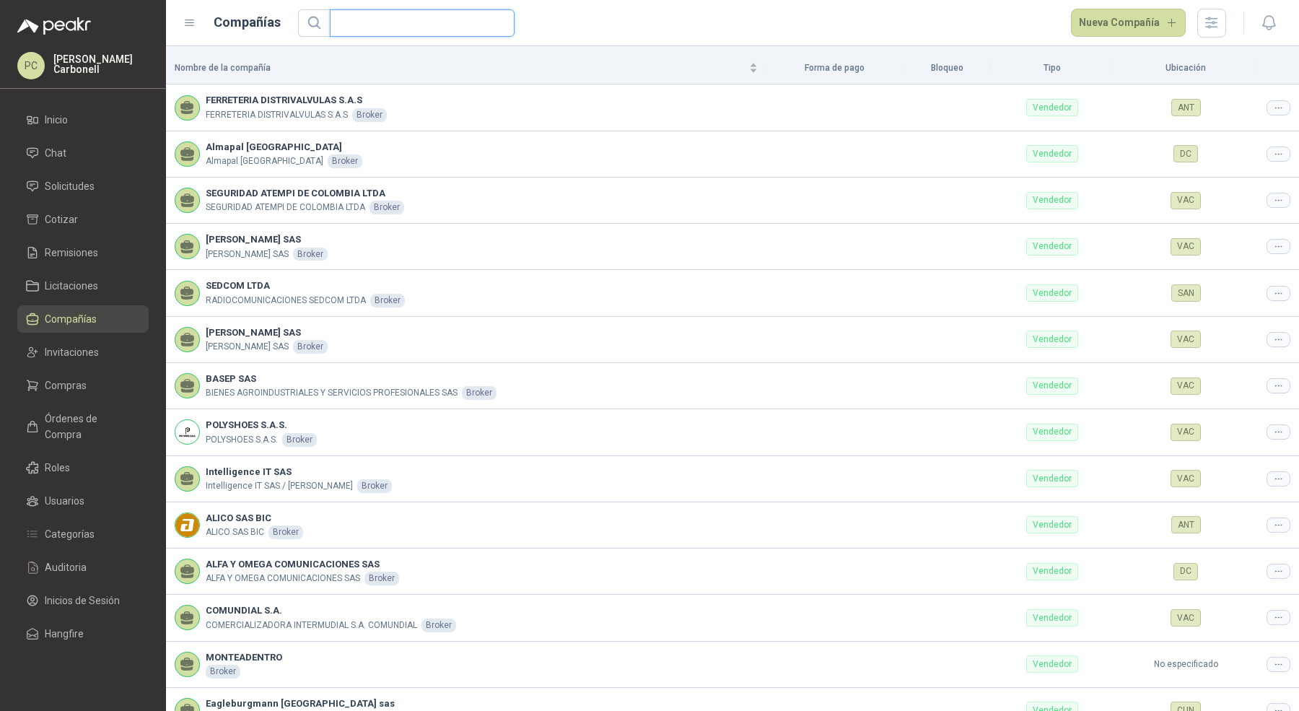 This screenshot has width=1299, height=711. What do you see at coordinates (947, 68) in the screenshot?
I see `th: Bloqueo` at bounding box center [947, 68].